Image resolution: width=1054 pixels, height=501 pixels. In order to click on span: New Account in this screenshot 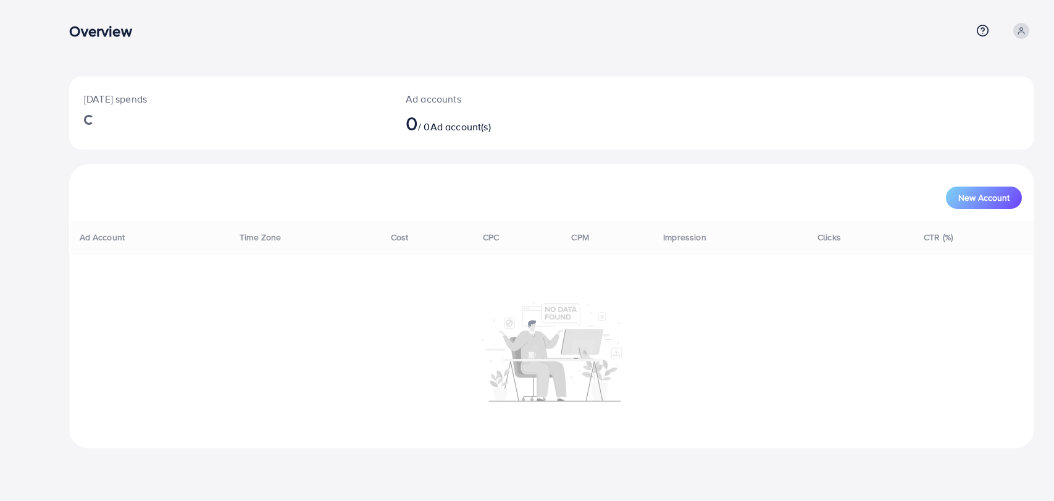, I will do `click(984, 198)`.